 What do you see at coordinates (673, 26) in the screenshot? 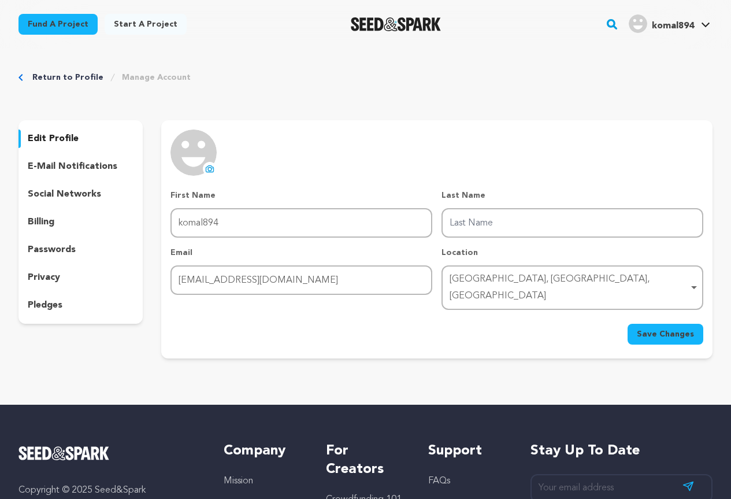
I see `span: komal894` at bounding box center [673, 26].